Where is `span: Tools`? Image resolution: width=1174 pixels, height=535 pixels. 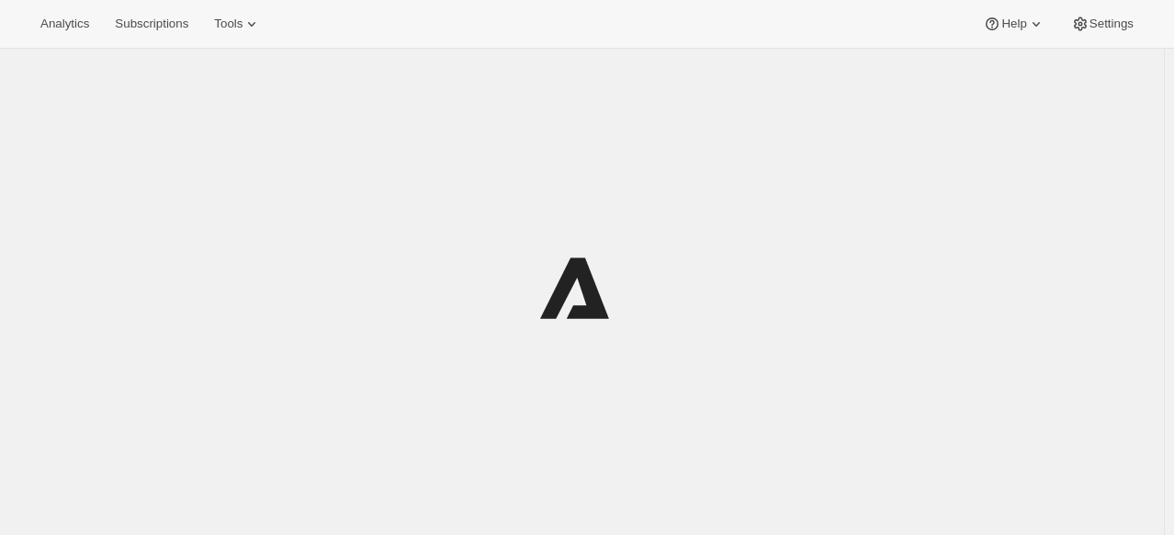
span: Tools is located at coordinates (228, 24).